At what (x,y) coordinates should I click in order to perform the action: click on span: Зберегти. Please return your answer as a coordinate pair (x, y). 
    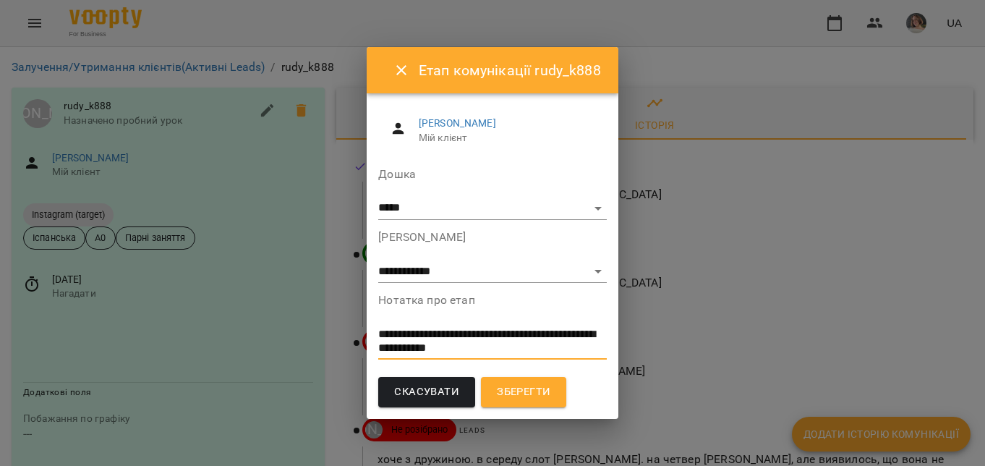
    Looking at the image, I should click on (524, 392).